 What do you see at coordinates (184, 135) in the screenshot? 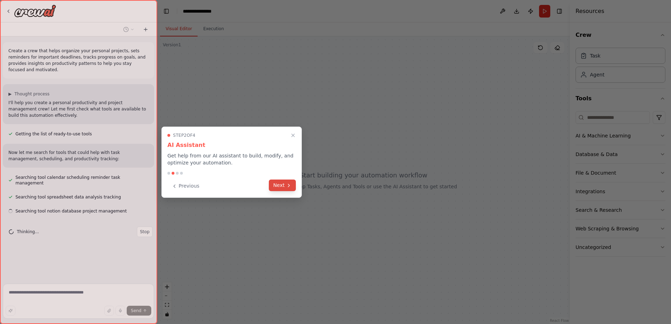
I see `span: Step 2 of 4` at bounding box center [184, 135].